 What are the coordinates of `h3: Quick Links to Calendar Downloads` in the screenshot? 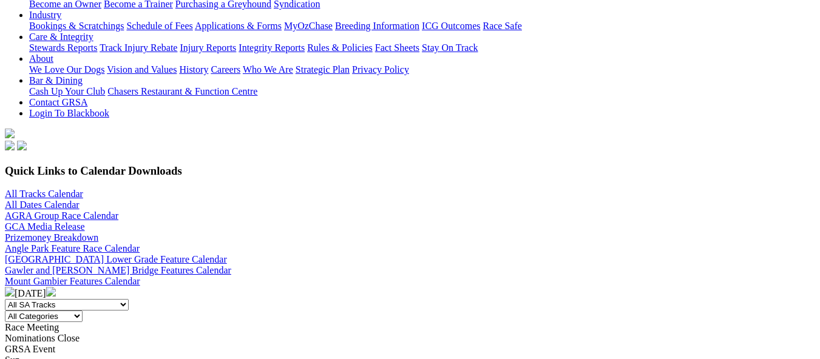 It's located at (410, 171).